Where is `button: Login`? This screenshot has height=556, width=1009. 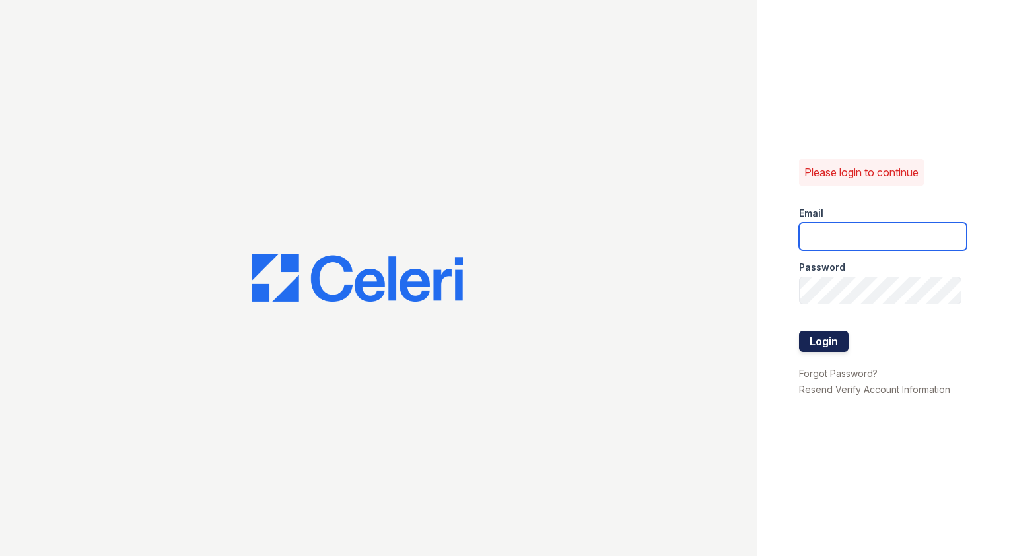
button: Login is located at coordinates (824, 341).